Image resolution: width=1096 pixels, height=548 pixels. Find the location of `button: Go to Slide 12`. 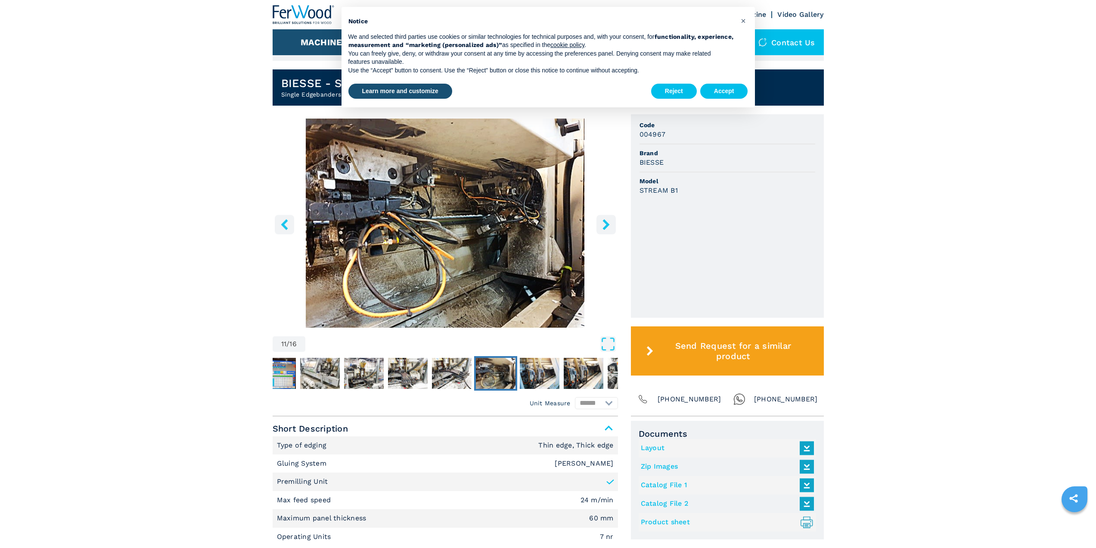

button: Go to Slide 12 is located at coordinates (540, 373).